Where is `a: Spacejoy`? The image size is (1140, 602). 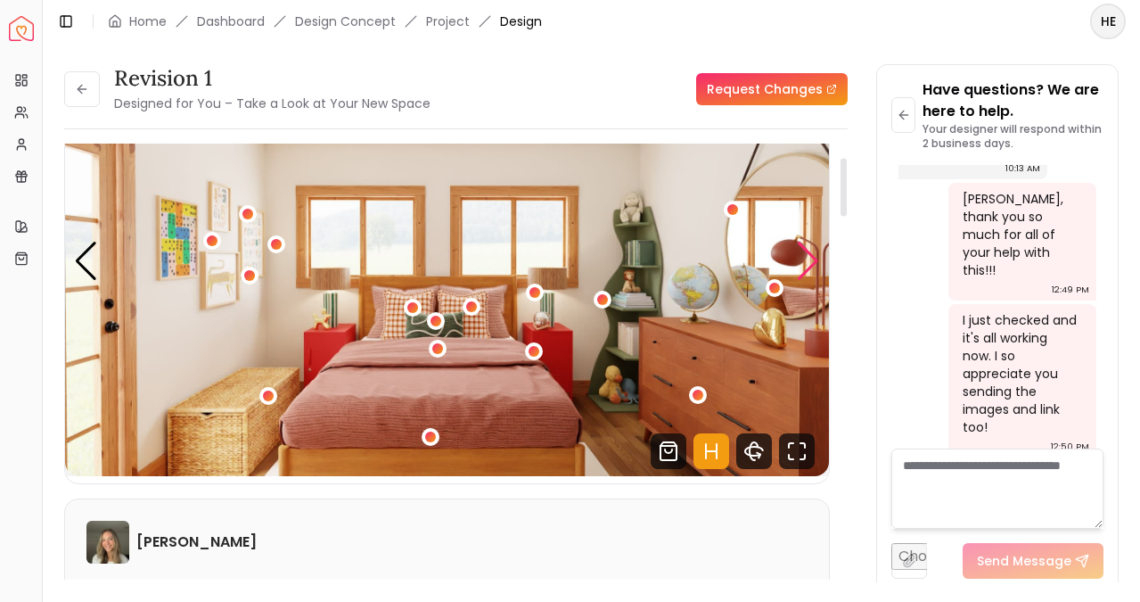 a: Spacejoy is located at coordinates (21, 29).